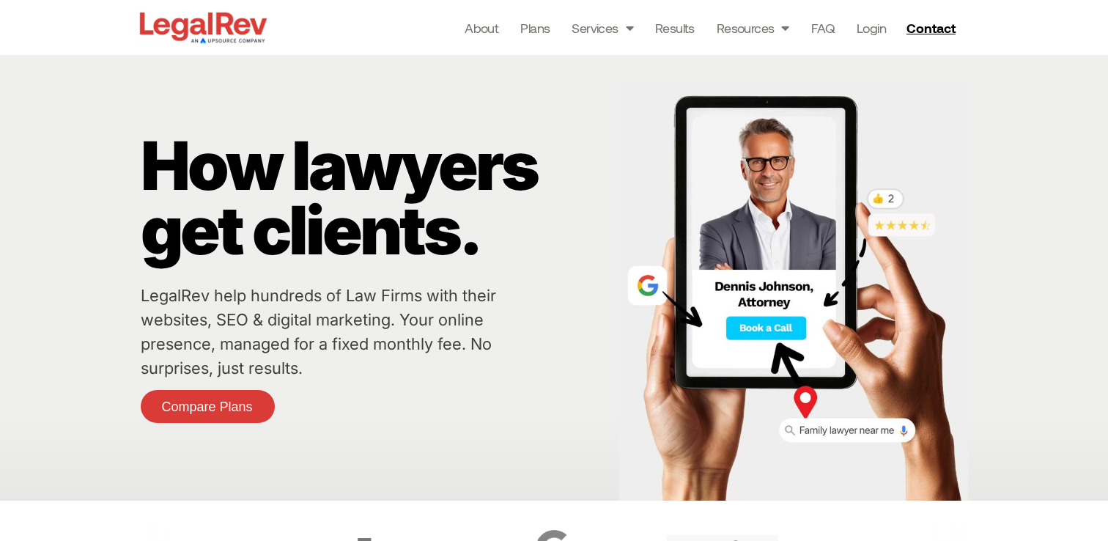  Describe the element at coordinates (207, 406) in the screenshot. I see `a: Compare Plans` at that location.